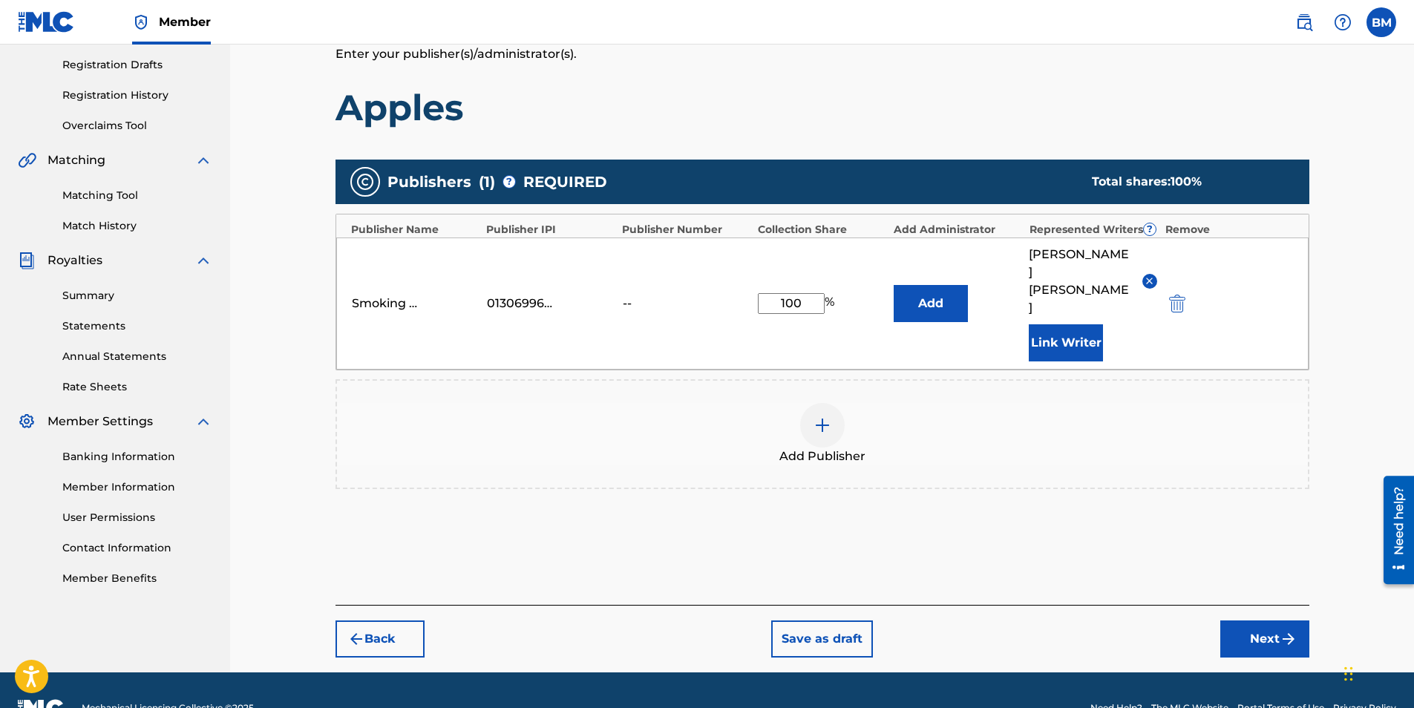  Describe the element at coordinates (1377, 672) in the screenshot. I see `div: Chat Widget` at that location.